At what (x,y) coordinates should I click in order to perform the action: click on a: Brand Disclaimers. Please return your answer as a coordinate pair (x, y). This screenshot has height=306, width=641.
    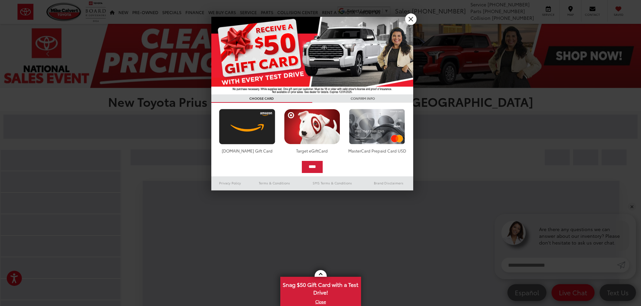
    Looking at the image, I should click on (388, 183).